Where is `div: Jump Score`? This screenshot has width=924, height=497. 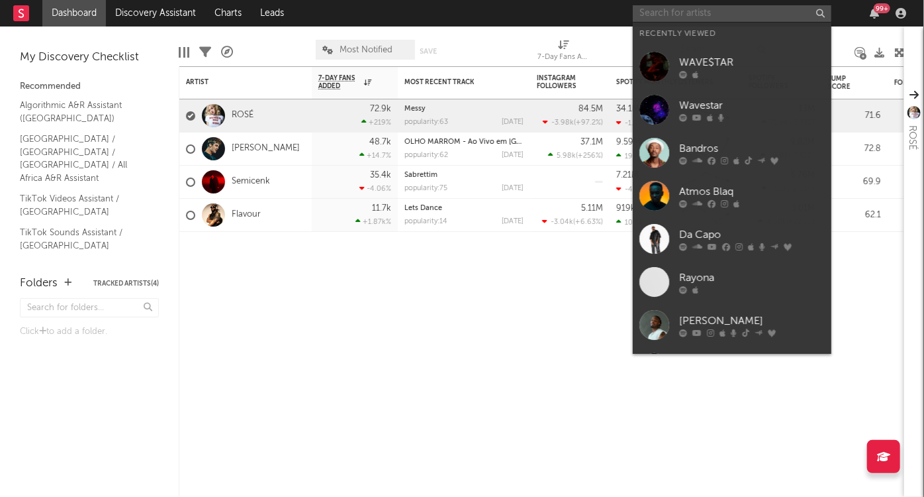
div: Jump Score is located at coordinates (845, 83).